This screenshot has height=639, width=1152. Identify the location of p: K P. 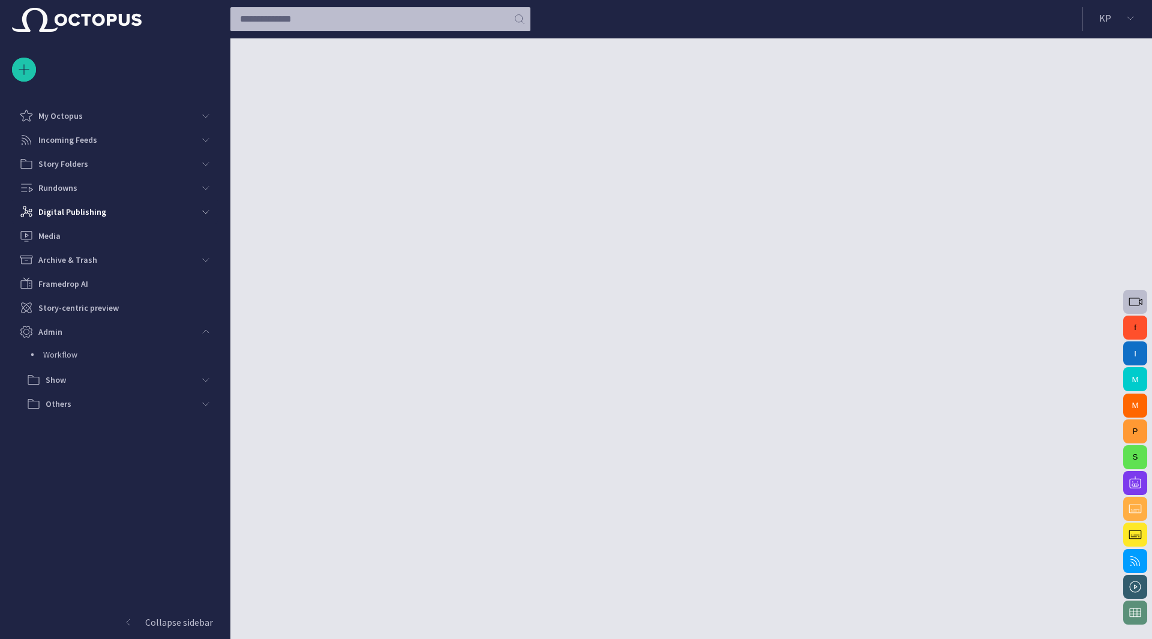
(1105, 18).